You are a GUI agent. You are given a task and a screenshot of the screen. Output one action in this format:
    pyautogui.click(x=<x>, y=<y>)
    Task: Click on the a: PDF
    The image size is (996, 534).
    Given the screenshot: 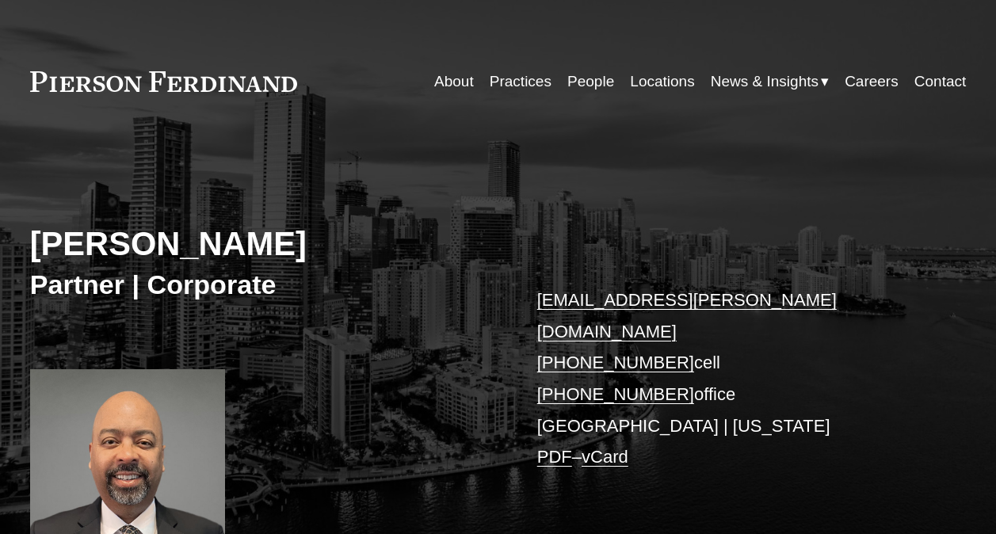 What is the action you would take?
    pyautogui.click(x=555, y=457)
    